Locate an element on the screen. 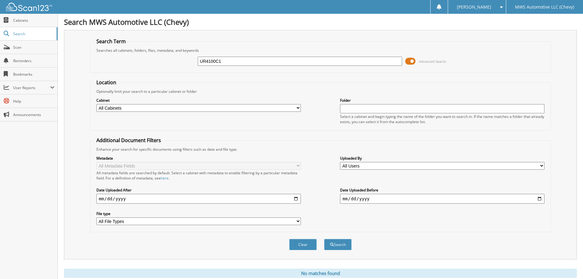  div: All metadata fields are searched by default. Select a cabinet with metadata to enable filtering b... is located at coordinates (198, 175).